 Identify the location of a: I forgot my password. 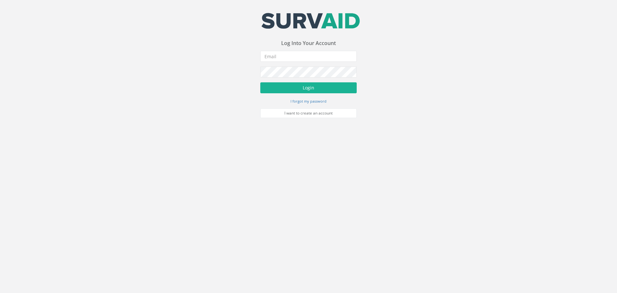
(309, 101).